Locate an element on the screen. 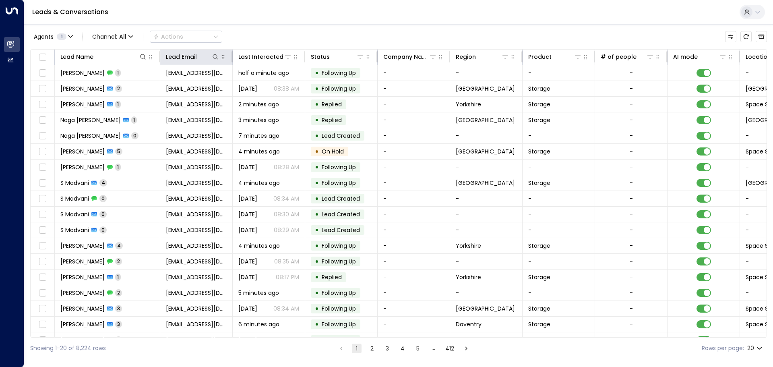  span: Naga Vaddadhi is located at coordinates (91, 136).